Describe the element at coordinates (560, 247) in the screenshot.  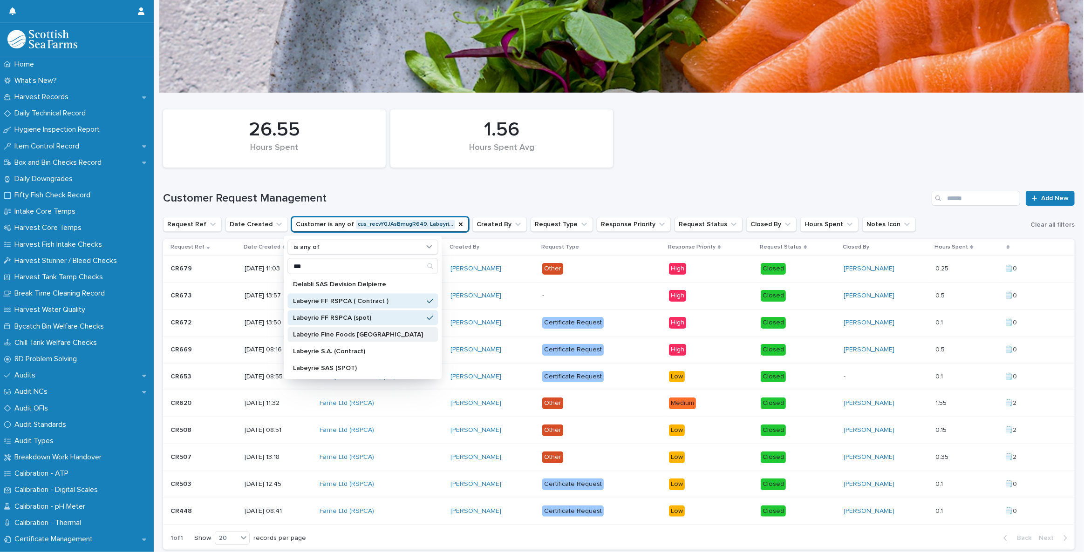
I see `p: Request Type` at that location.